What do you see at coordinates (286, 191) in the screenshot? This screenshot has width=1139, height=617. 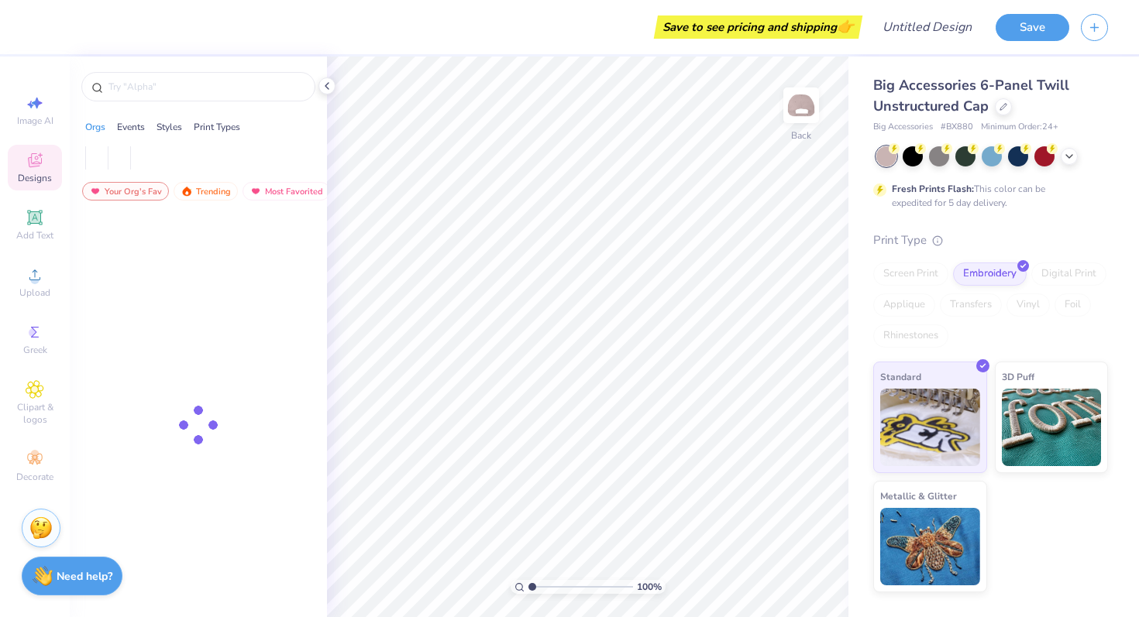 I see `div: Most Favorited` at bounding box center [286, 191].